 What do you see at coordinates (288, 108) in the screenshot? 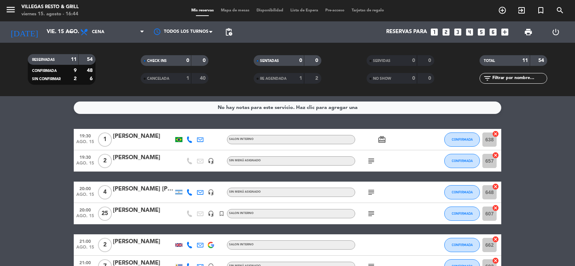
I see `div: No hay notas para este servicio. Haz clic para agregar una` at bounding box center [288, 108].